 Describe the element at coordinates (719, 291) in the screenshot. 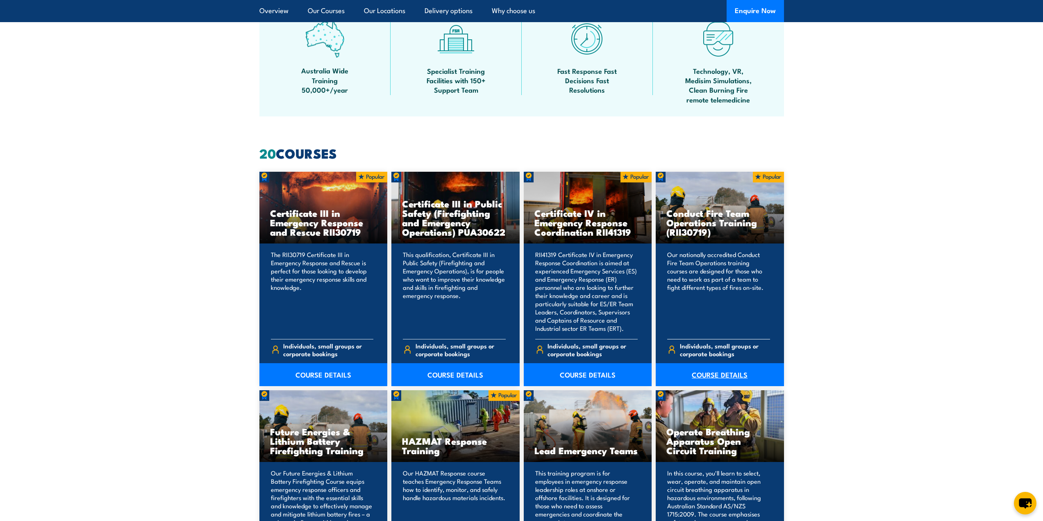

I see `p: Our nationally accredited Conduct Fire Team Operations training courses are designed for those wh...` at that location.